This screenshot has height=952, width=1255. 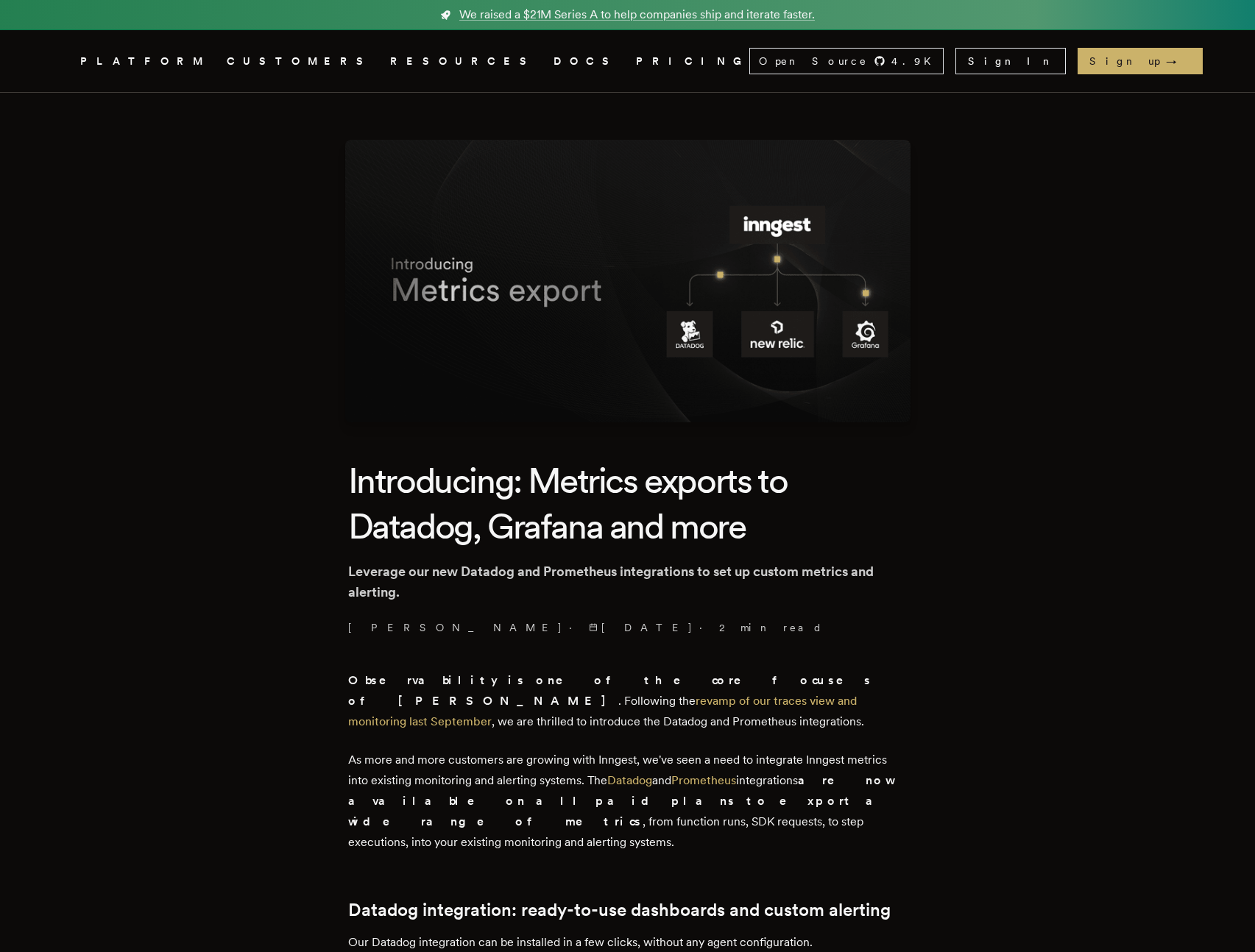 What do you see at coordinates (628, 702) in the screenshot?
I see `p: . Following the , we are thrilled to introduce the Datadog and Prometheus integrations.` at bounding box center [628, 702].